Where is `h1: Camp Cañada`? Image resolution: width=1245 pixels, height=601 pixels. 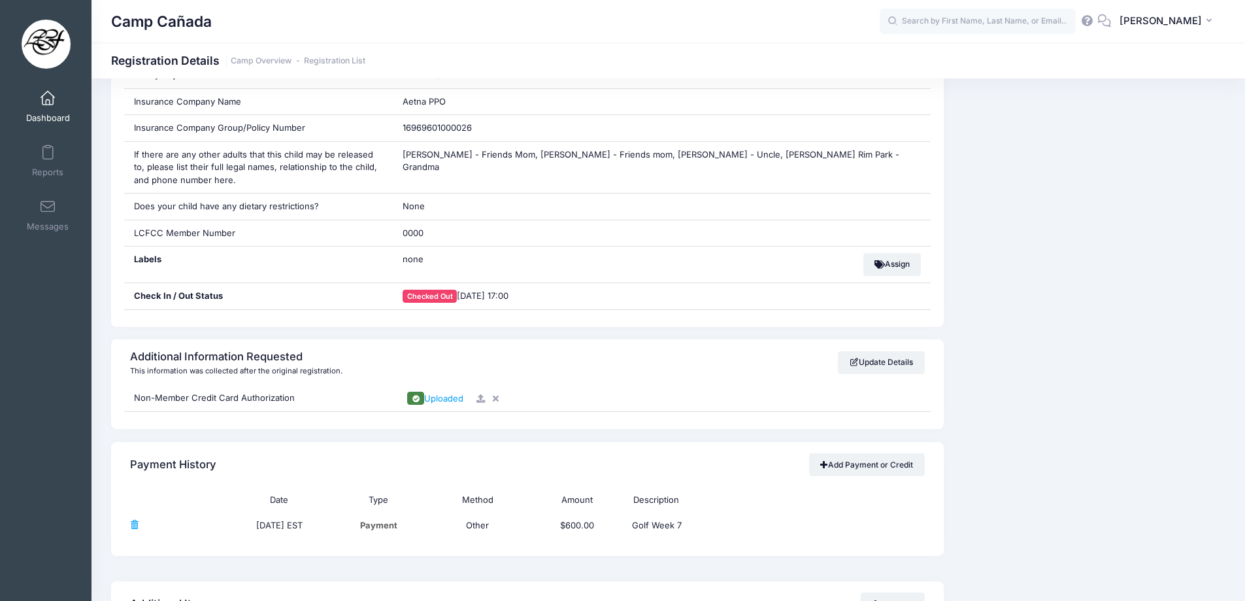 h1: Camp Cañada is located at coordinates (161, 22).